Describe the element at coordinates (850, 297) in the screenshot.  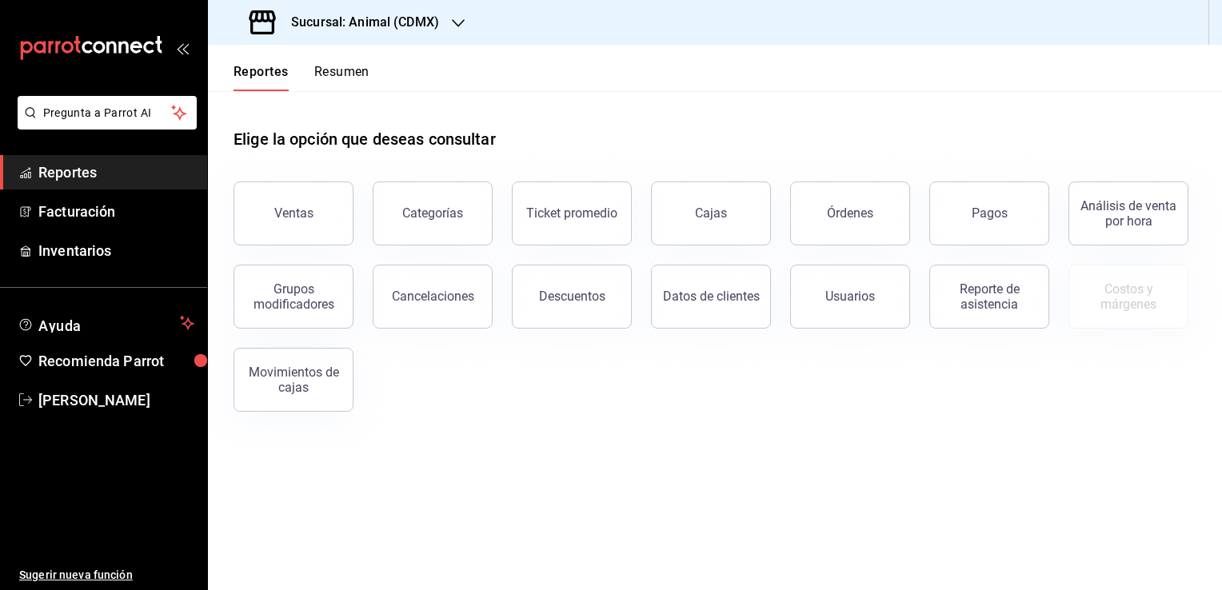
I see `button: Usuarios` at that location.